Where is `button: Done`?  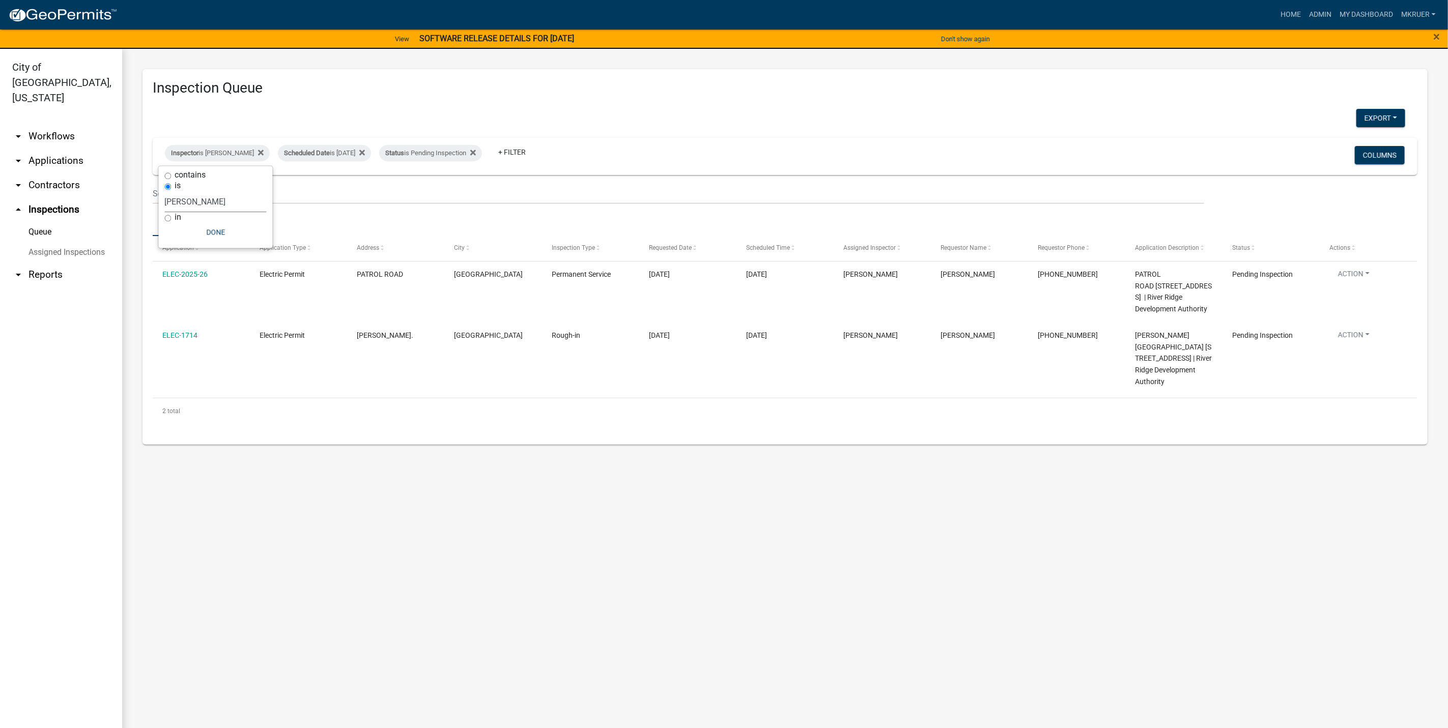
button: Done is located at coordinates (216, 233).